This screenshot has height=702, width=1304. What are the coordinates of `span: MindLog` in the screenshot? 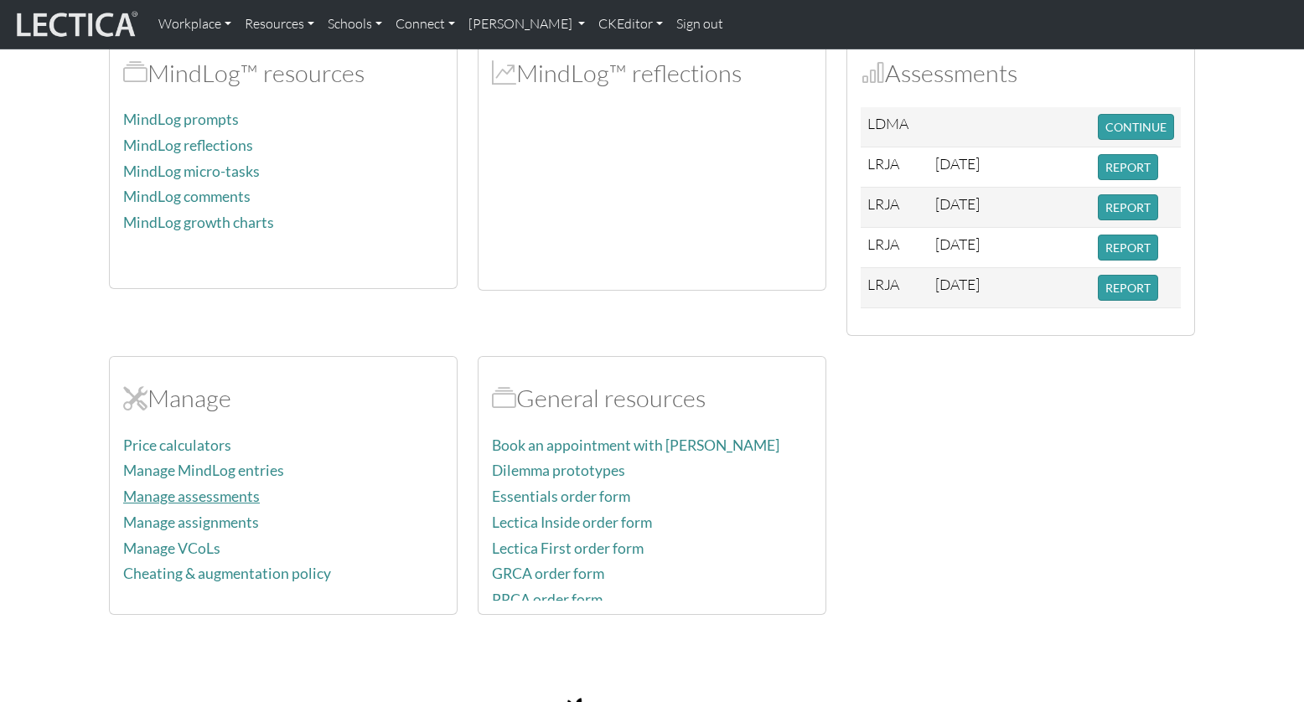 It's located at (504, 73).